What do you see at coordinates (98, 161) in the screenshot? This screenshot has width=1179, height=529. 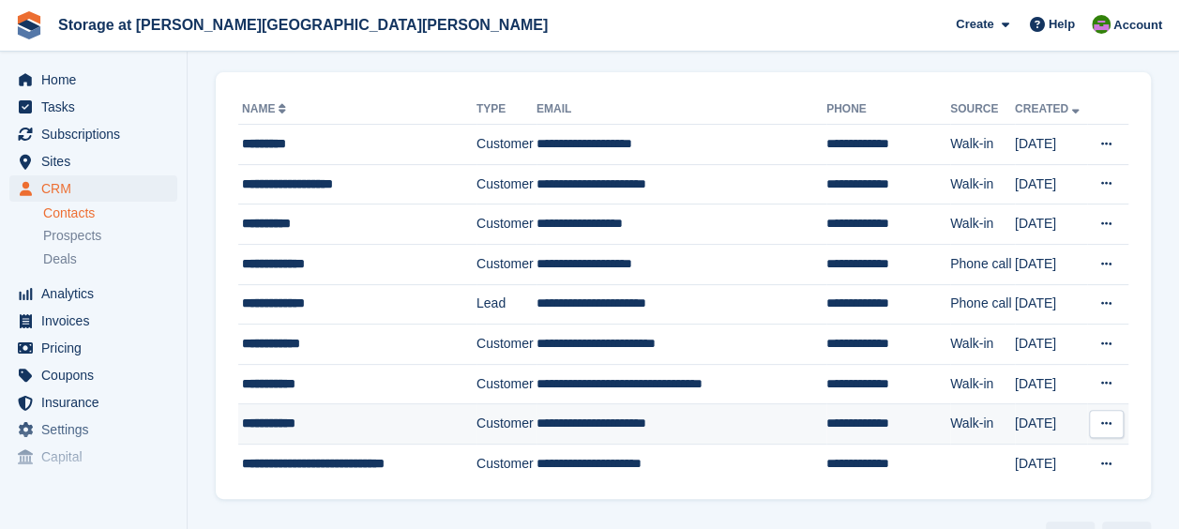 I see `span: Sites` at bounding box center [98, 161].